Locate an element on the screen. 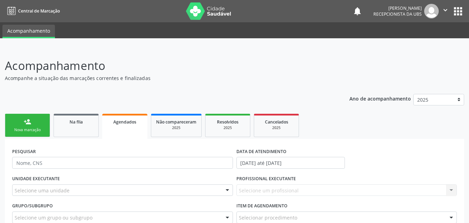  span: Central de Marcação is located at coordinates (39, 11).